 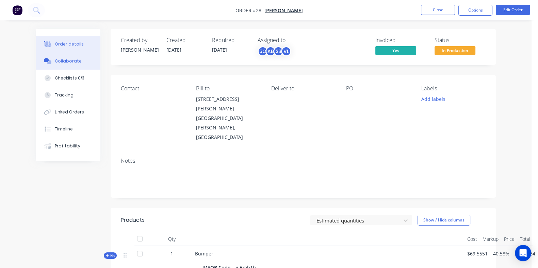 I want to click on div: Created, so click(x=185, y=40).